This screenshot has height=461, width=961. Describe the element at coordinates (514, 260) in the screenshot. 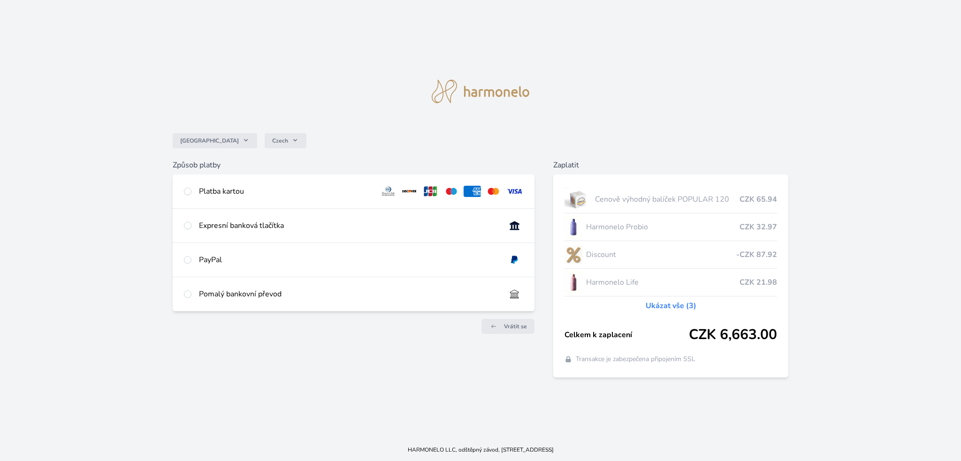

I see `img: paypal.svg` at that location.